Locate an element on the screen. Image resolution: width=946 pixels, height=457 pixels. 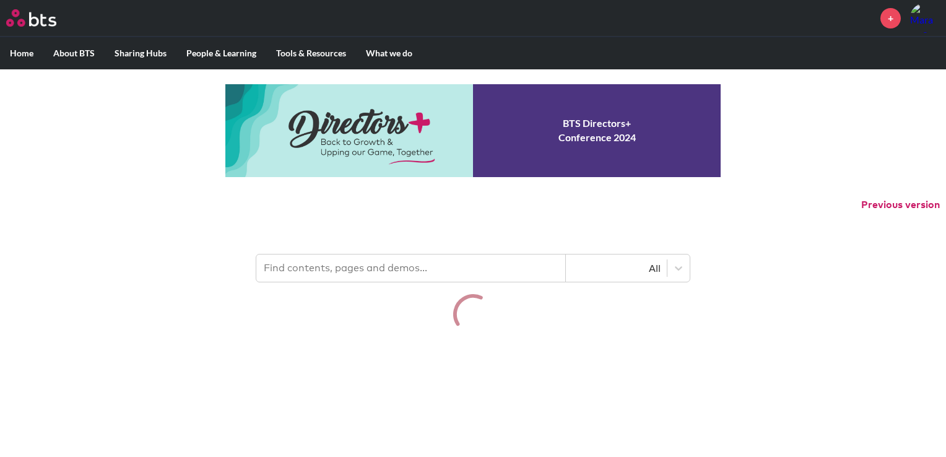
label: About BTS is located at coordinates (74, 53).